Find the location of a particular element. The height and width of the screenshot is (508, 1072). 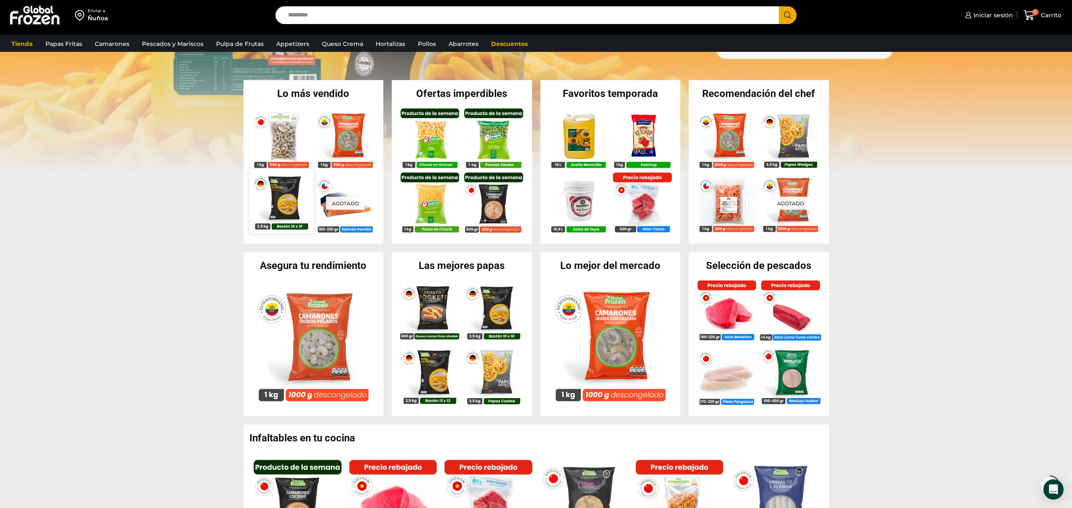

h2: Selección de pescados is located at coordinates (759, 265).